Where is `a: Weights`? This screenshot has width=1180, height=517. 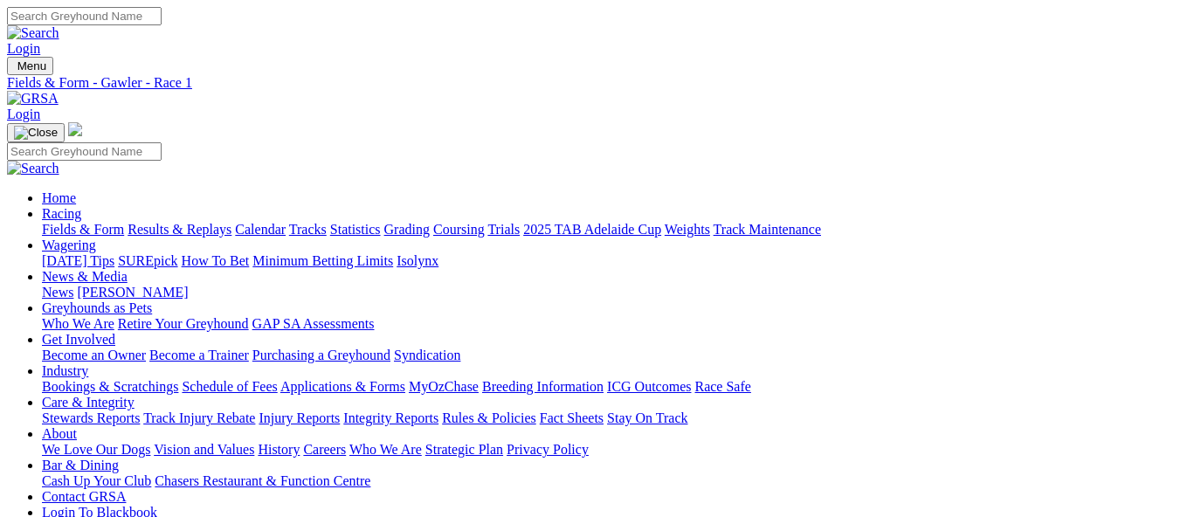 a: Weights is located at coordinates (687, 229).